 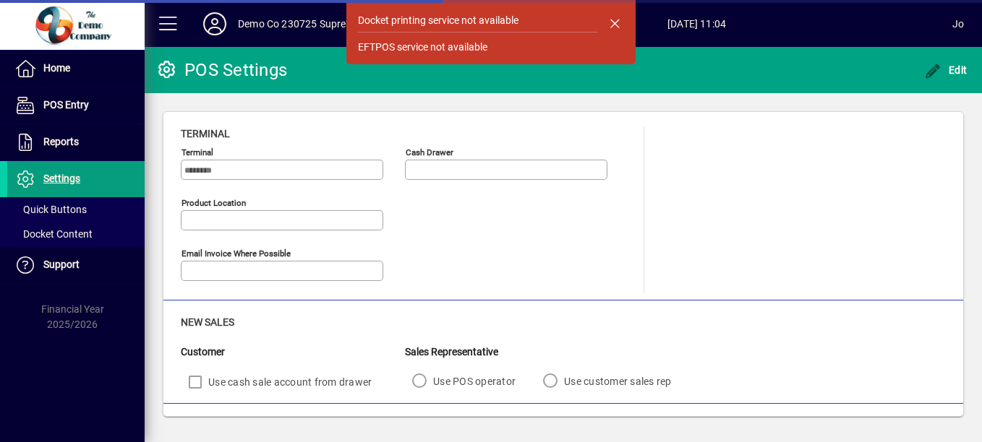 What do you see at coordinates (548, 352) in the screenshot?
I see `div: Sales Representative` at bounding box center [548, 352].